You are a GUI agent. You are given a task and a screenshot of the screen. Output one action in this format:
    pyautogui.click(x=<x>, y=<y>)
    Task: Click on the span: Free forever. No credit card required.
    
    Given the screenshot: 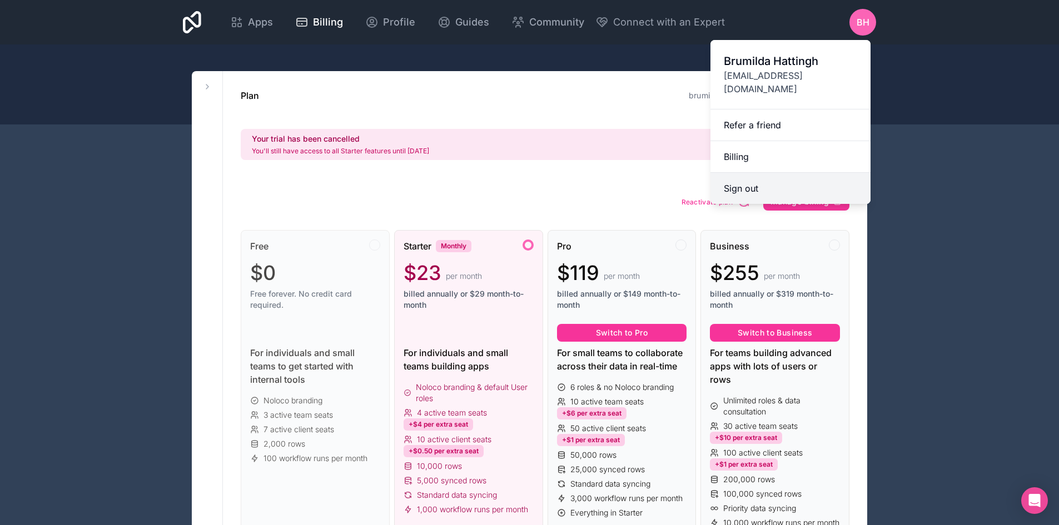 What is the action you would take?
    pyautogui.click(x=315, y=300)
    